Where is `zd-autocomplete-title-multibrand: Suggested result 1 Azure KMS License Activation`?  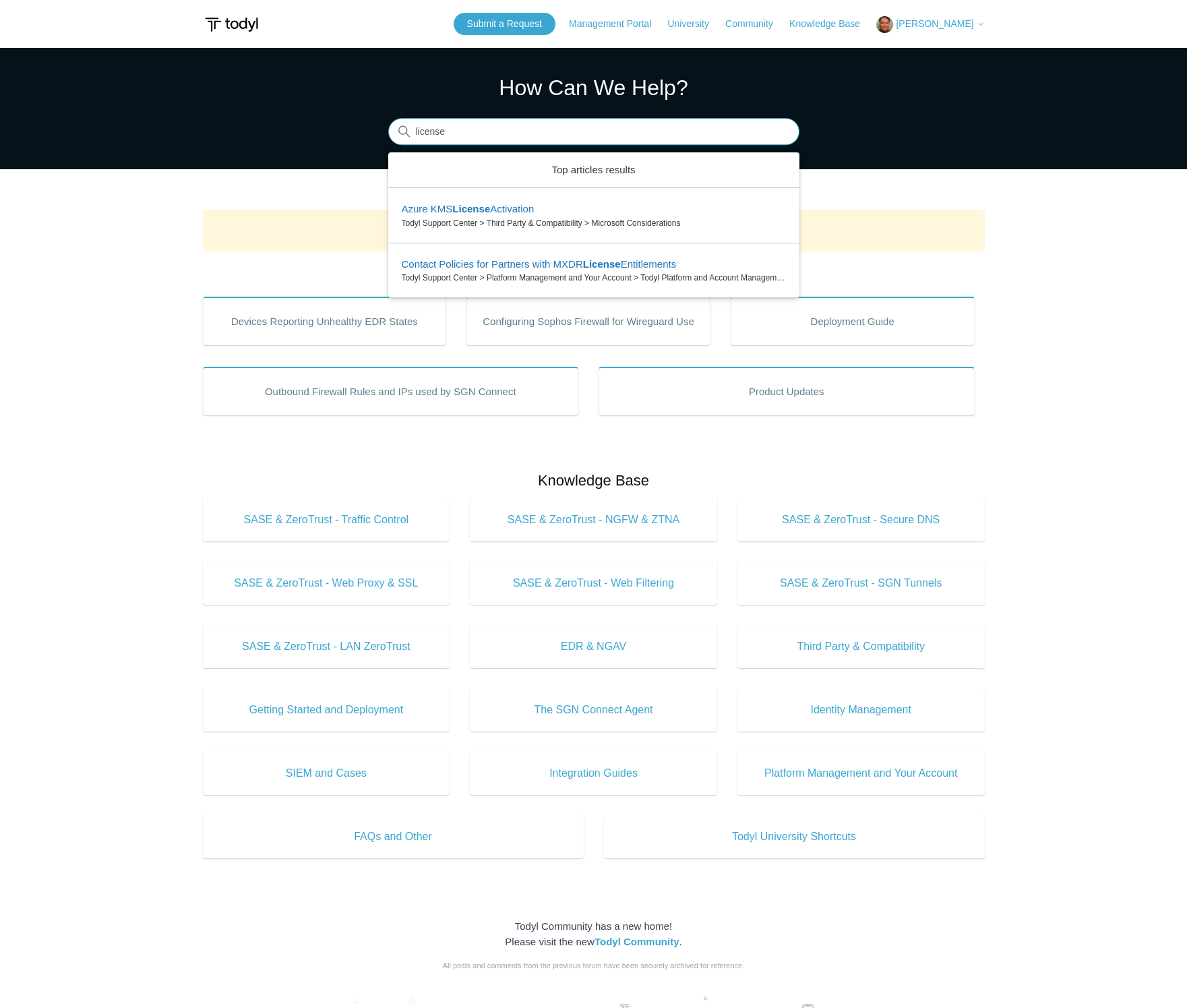
zd-autocomplete-title-multibrand: Suggested result 1 Azure KMS License Activation is located at coordinates (468, 210).